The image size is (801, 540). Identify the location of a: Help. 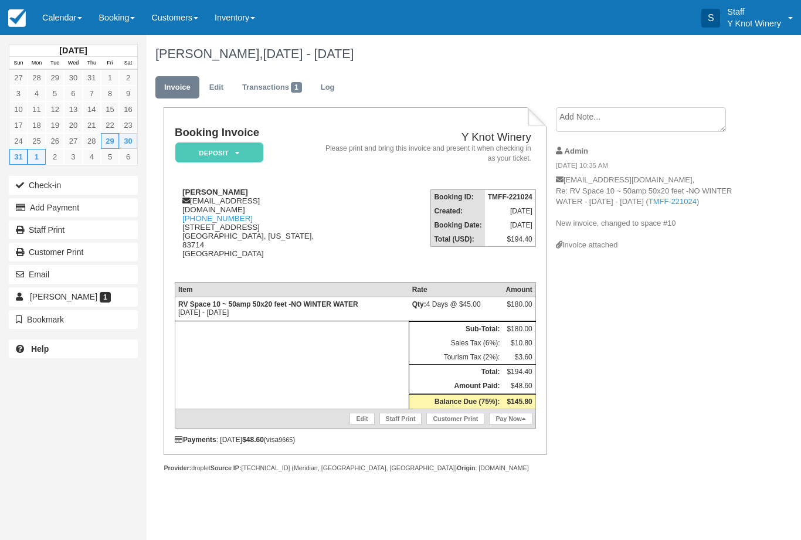
(73, 349).